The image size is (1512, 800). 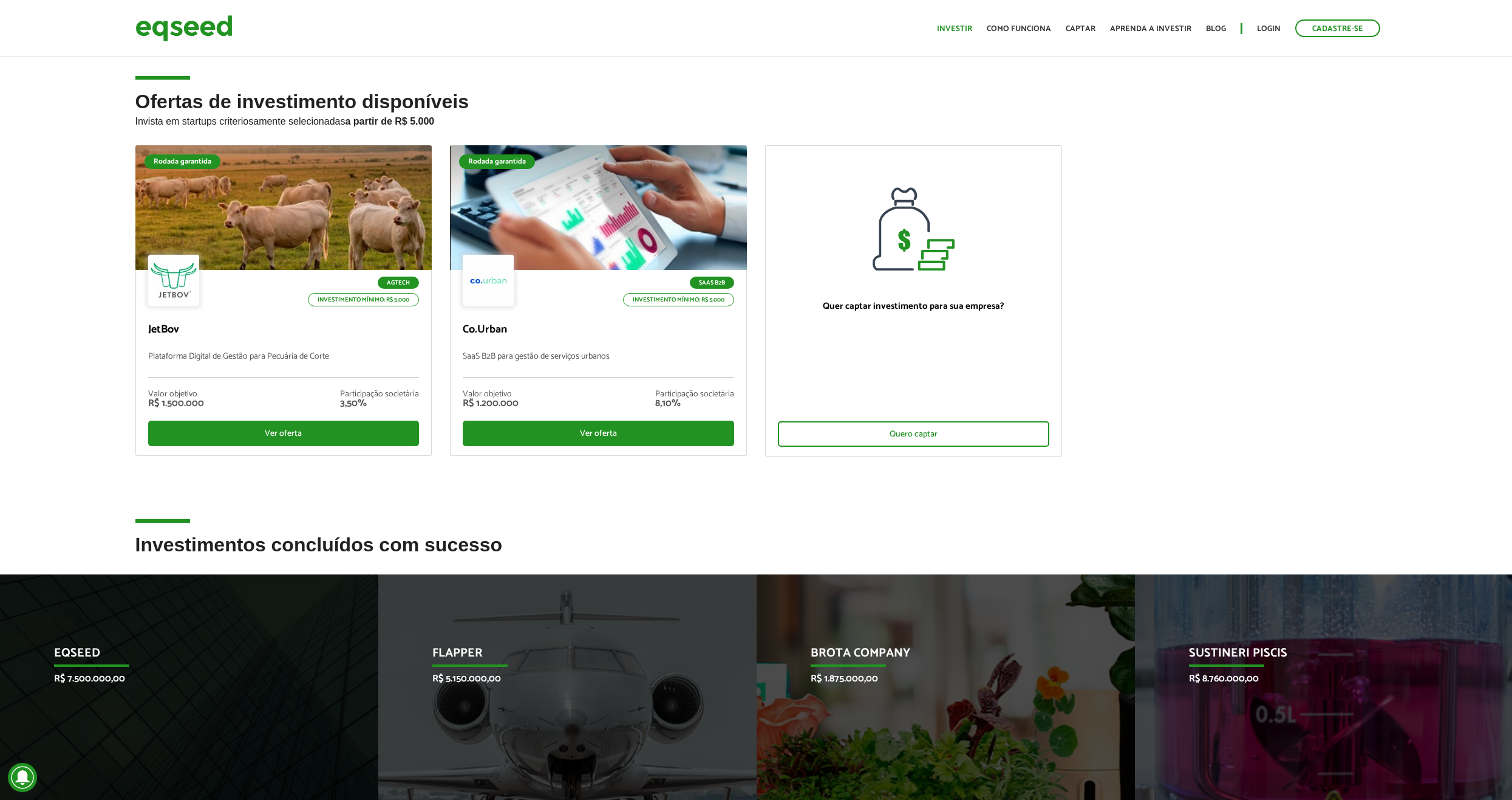 What do you see at coordinates (937, 678) in the screenshot?
I see `p: R$ 1.875.000,00` at bounding box center [937, 678].